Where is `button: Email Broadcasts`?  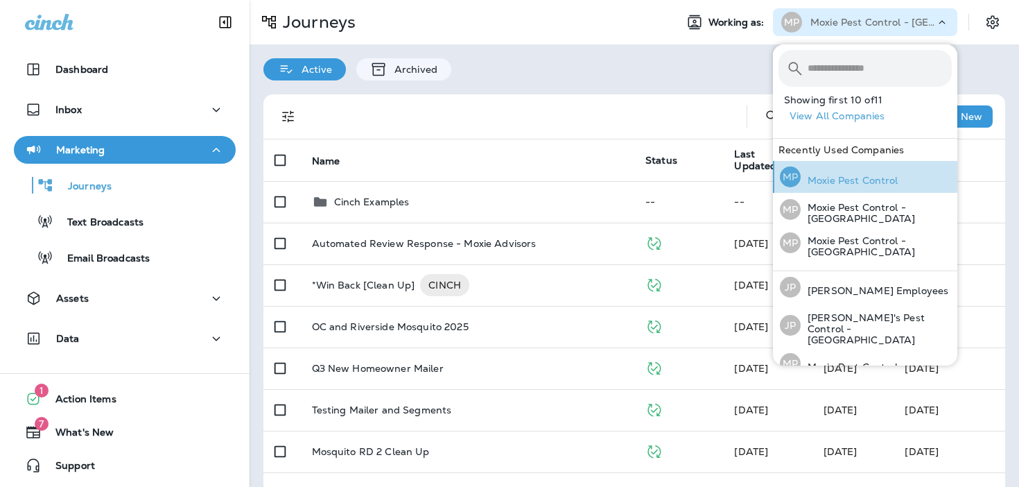 button: Email Broadcasts is located at coordinates (125, 257).